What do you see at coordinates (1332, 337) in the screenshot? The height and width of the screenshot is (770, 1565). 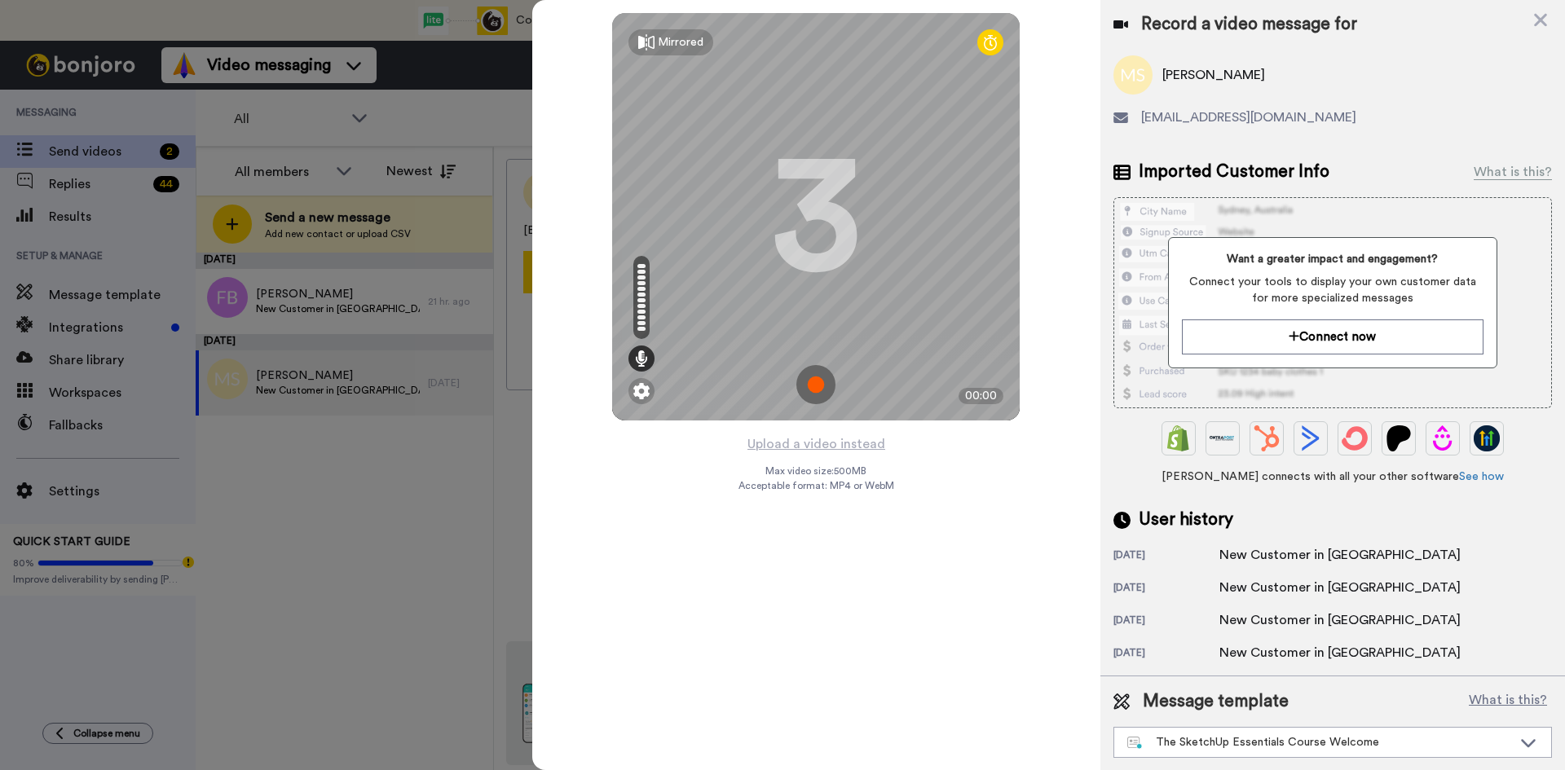 I see `a: Connect now` at bounding box center [1332, 337].